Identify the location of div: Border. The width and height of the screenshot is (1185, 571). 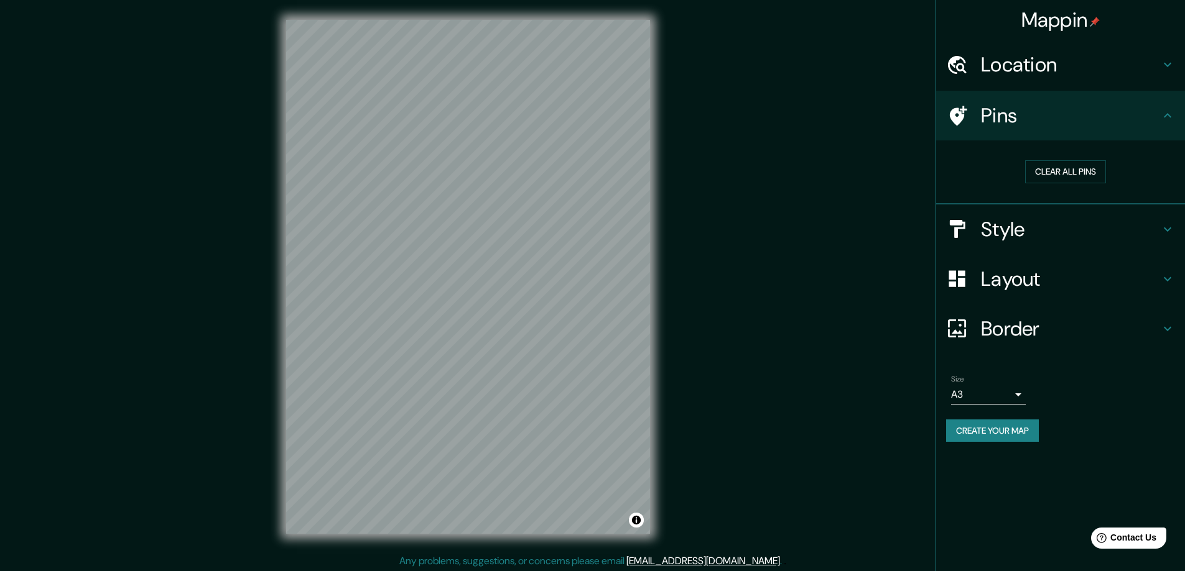
(1060, 329).